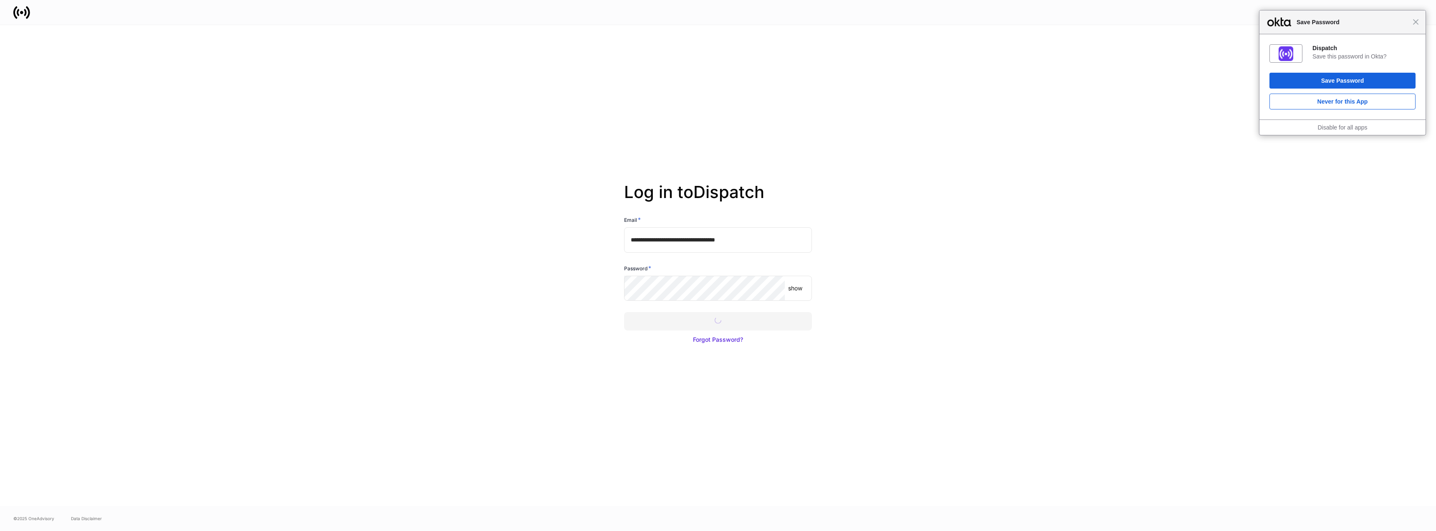 The image size is (1436, 531). Describe the element at coordinates (1286, 53) in the screenshot. I see `img: IoaI0QAAAAZJREFUAwDpn500DgGa8wAAAABJRU5ErkJggg==` at that location.